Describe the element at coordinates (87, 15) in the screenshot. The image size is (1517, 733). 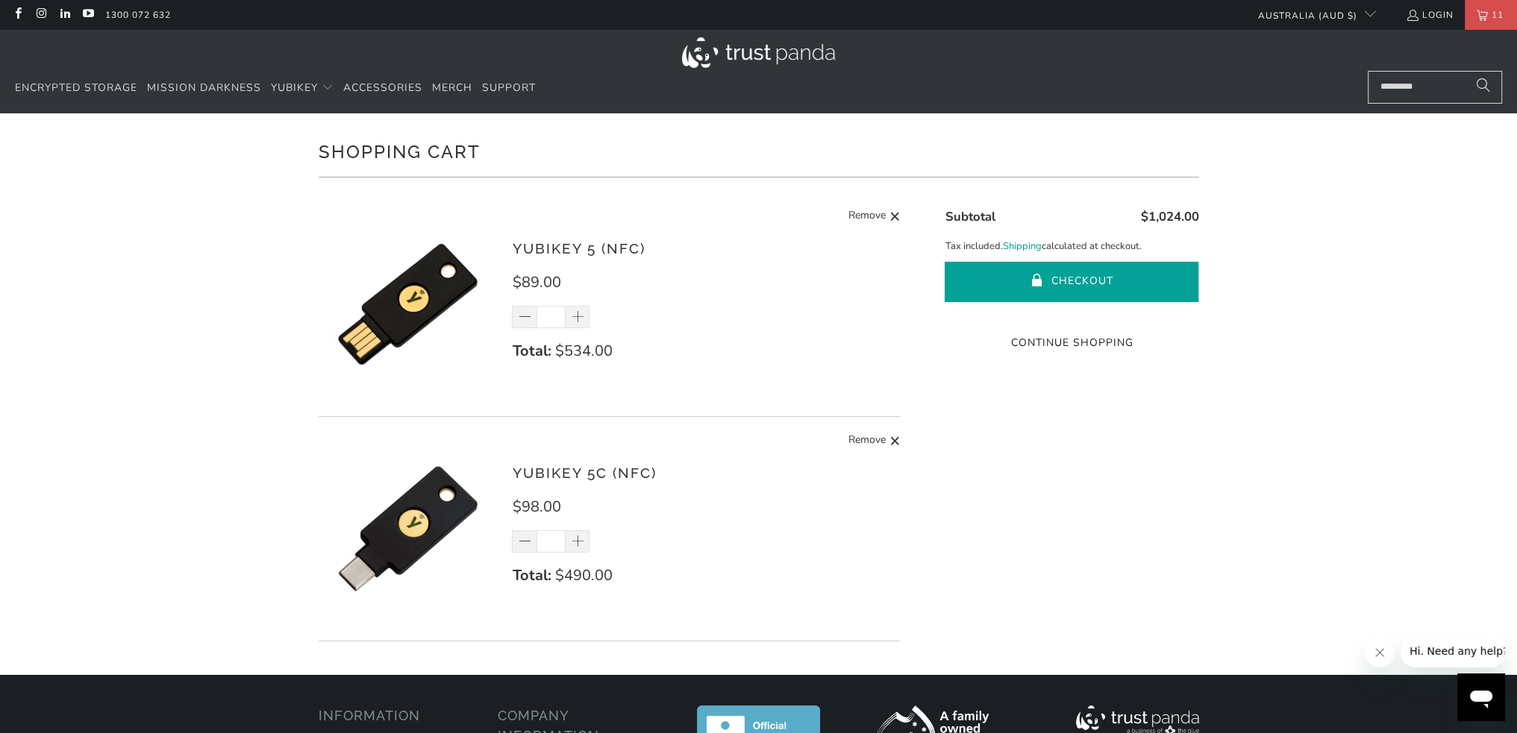
I see `a: Trust Panda Australia on YouTube` at that location.